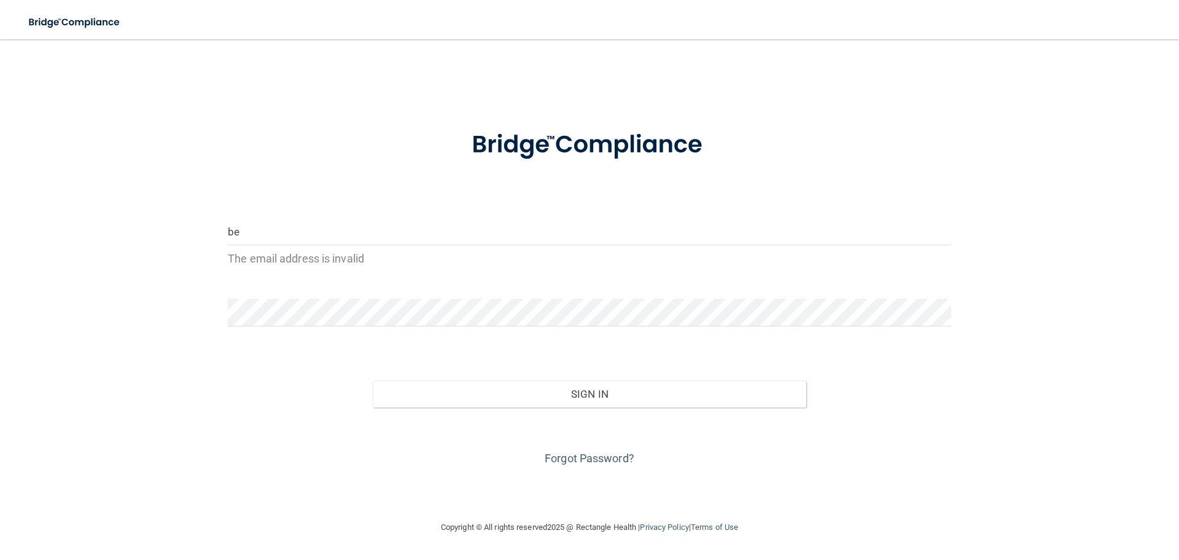 The image size is (1179, 560). What do you see at coordinates (590, 527) in the screenshot?
I see `div: Copyright © All rights reserved 2025 @ Rectangle Health | |` at bounding box center [590, 527].